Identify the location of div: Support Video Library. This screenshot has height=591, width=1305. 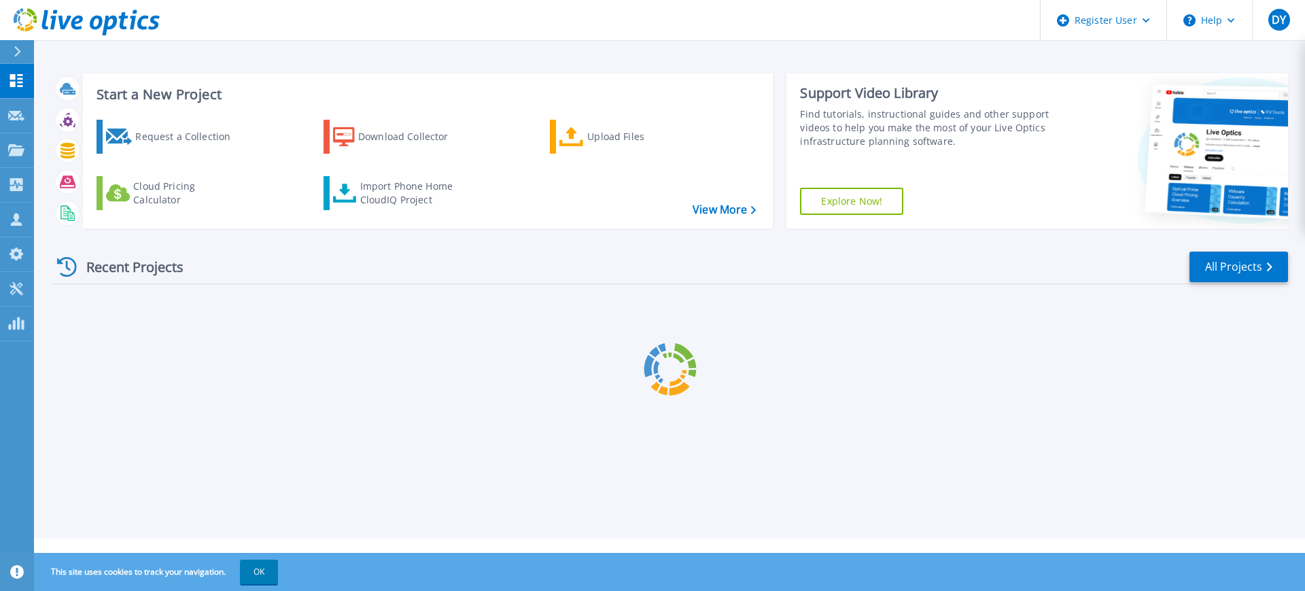
(928, 93).